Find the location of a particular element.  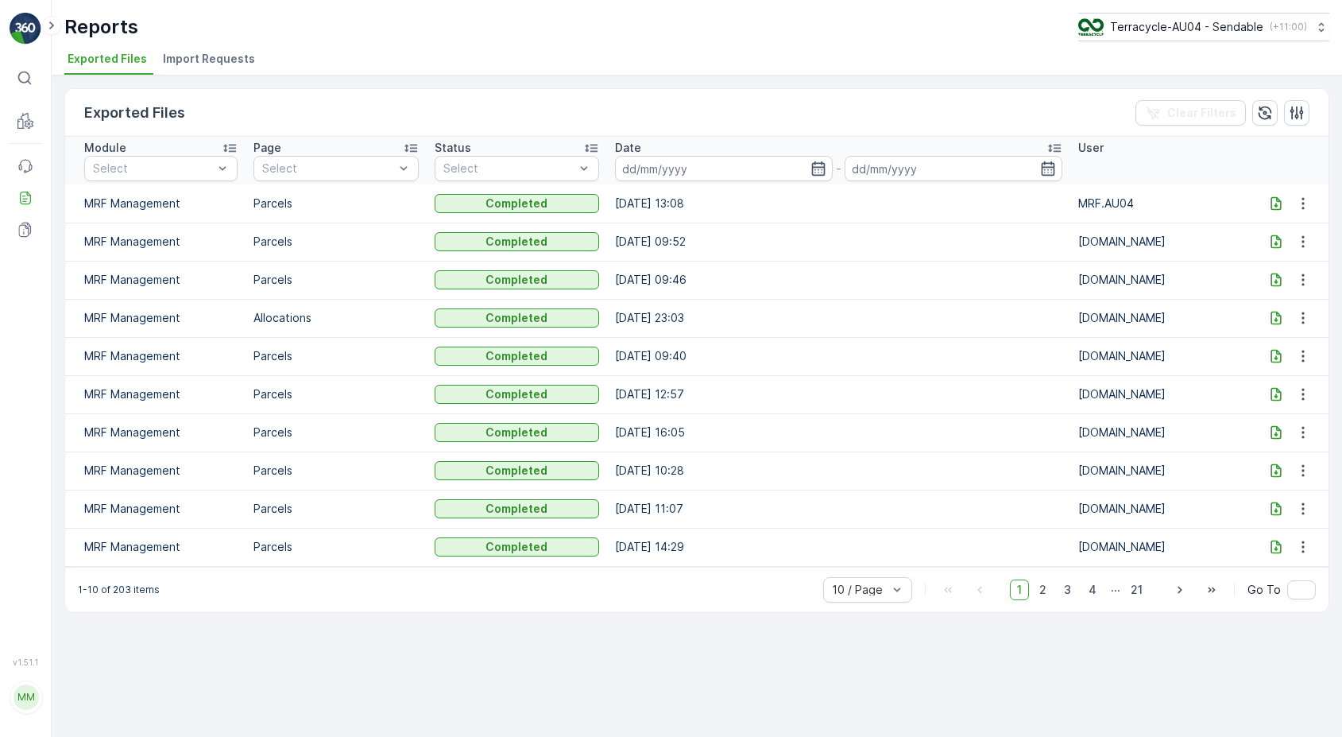

button: MM is located at coordinates (25, 697).